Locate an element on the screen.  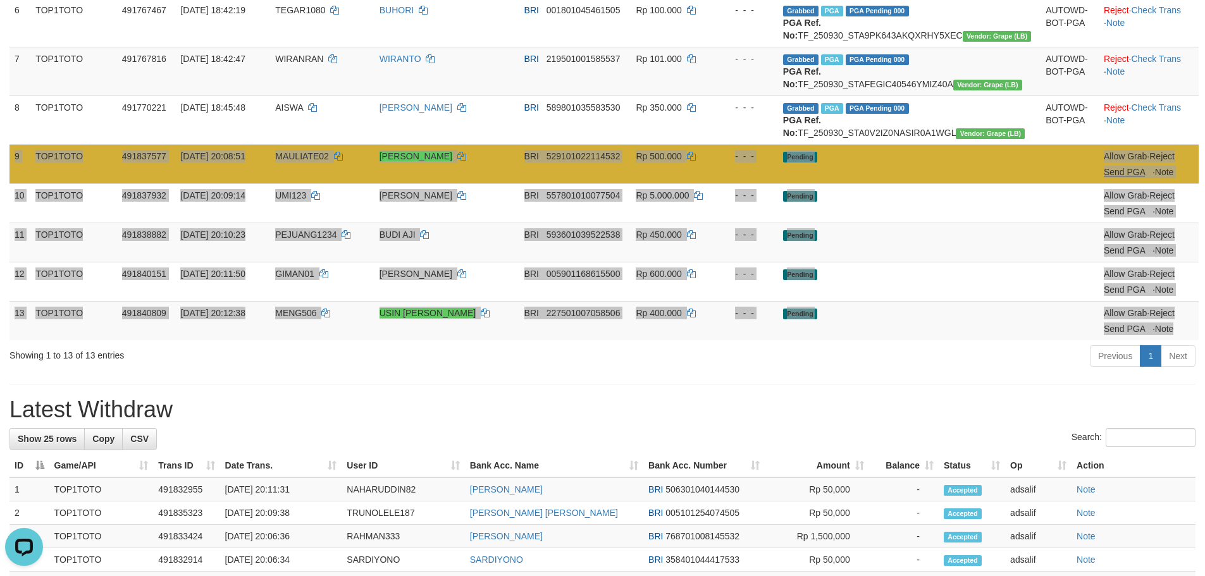
a: Copy is located at coordinates (103, 439).